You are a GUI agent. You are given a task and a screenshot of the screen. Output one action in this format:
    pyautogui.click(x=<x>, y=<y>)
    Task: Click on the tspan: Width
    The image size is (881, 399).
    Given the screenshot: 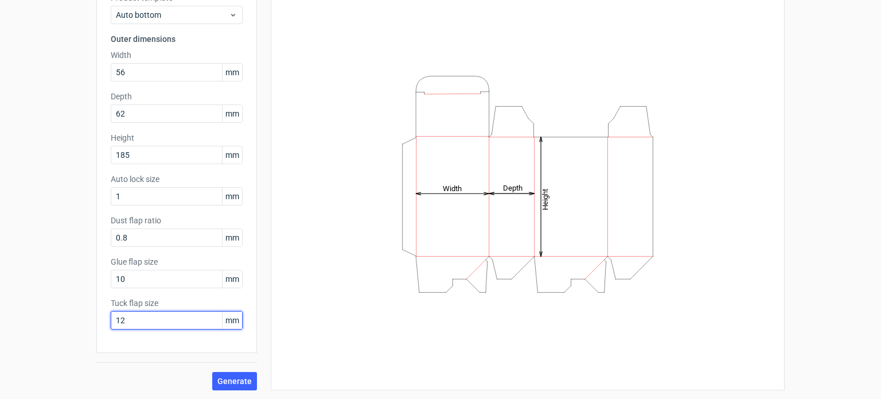 What is the action you would take?
    pyautogui.click(x=452, y=188)
    